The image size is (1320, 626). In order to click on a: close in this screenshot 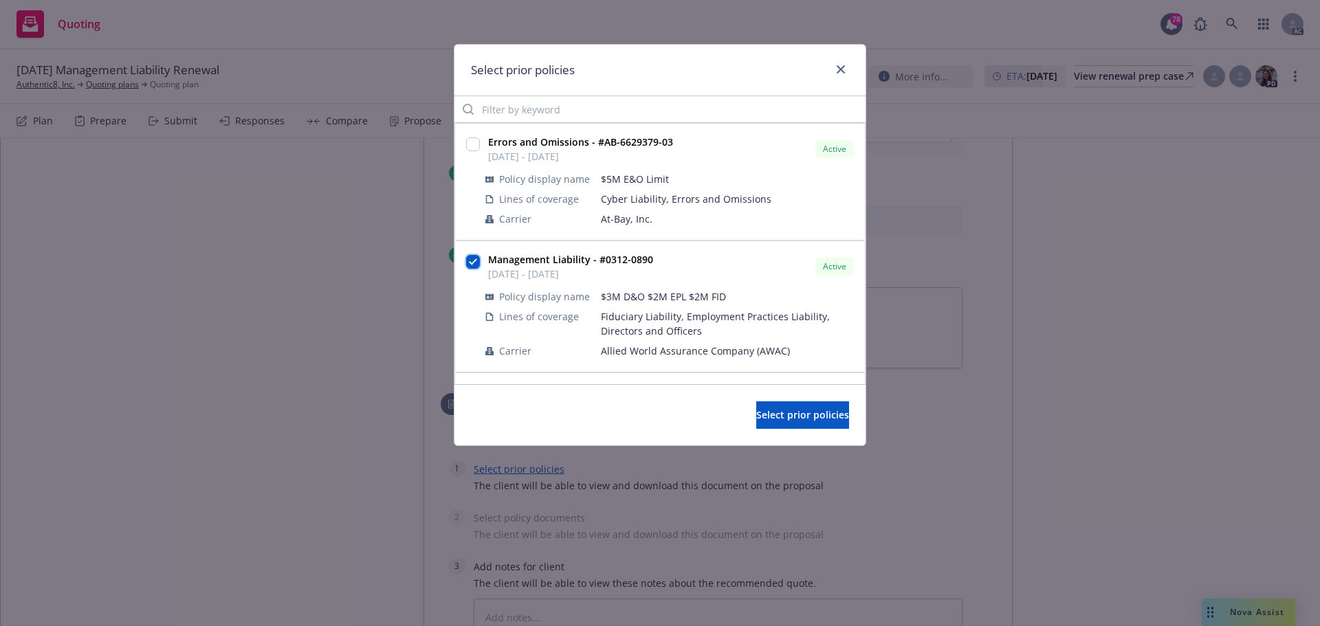, I will do `click(841, 69)`.